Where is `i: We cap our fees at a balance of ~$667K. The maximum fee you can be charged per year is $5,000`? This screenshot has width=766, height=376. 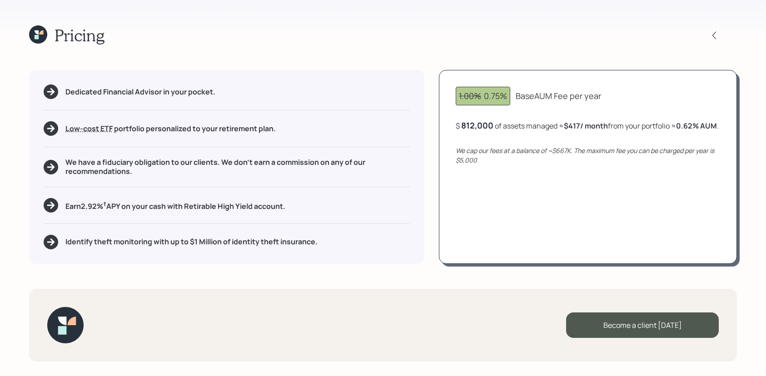
i: We cap our fees at a balance of ~$667K. The maximum fee you can be charged per year is $5,000 is located at coordinates (584, 155).